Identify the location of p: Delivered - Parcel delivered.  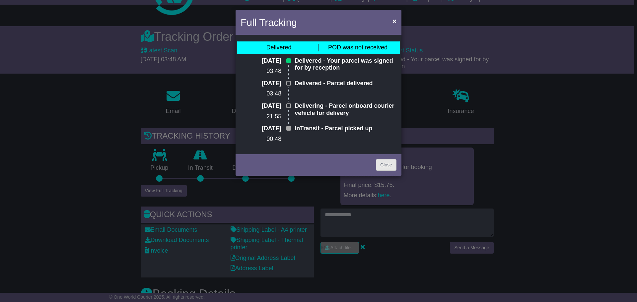
(345, 84).